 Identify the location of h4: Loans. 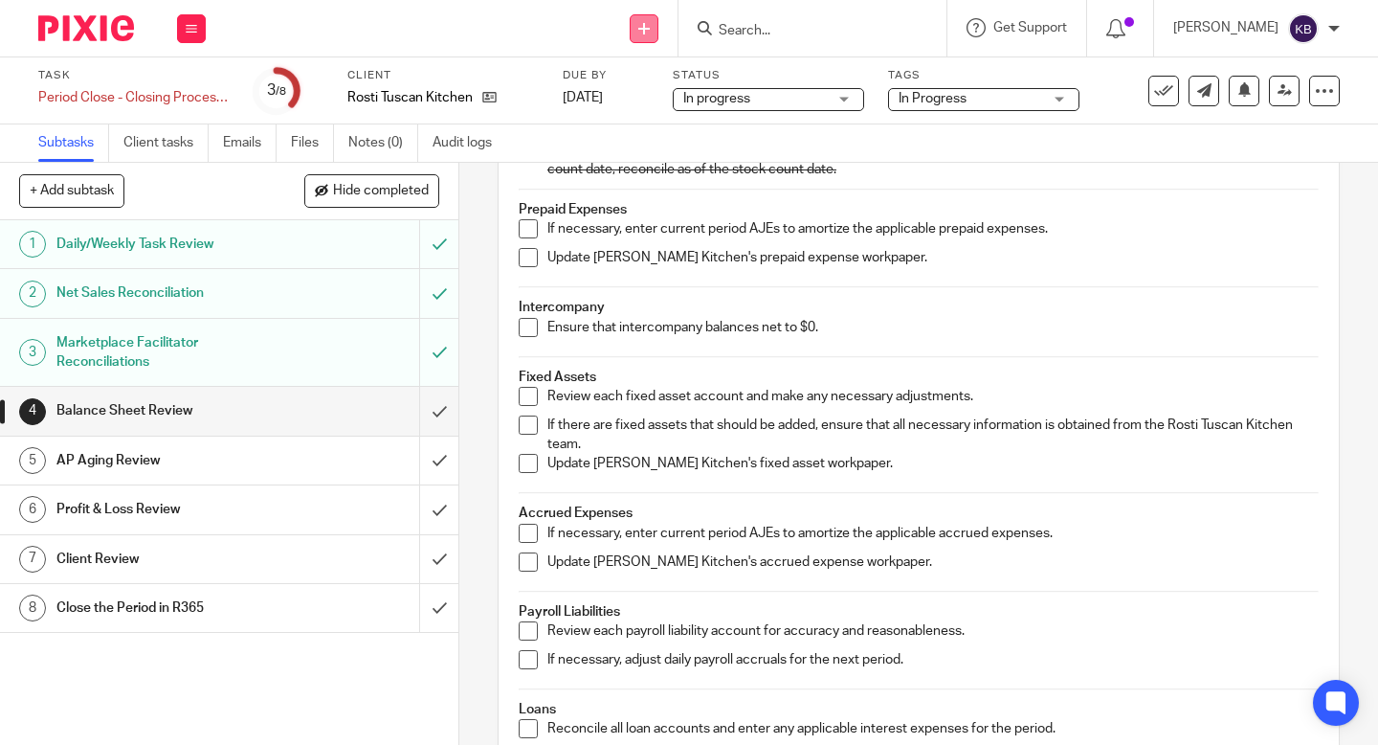
(919, 709).